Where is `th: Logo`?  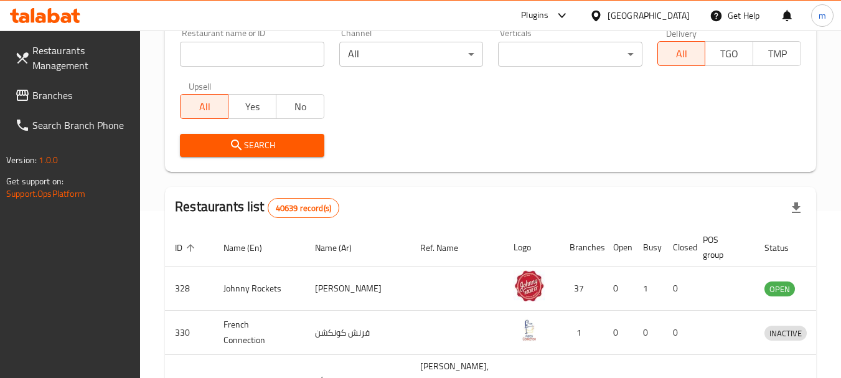 th: Logo is located at coordinates (531, 247).